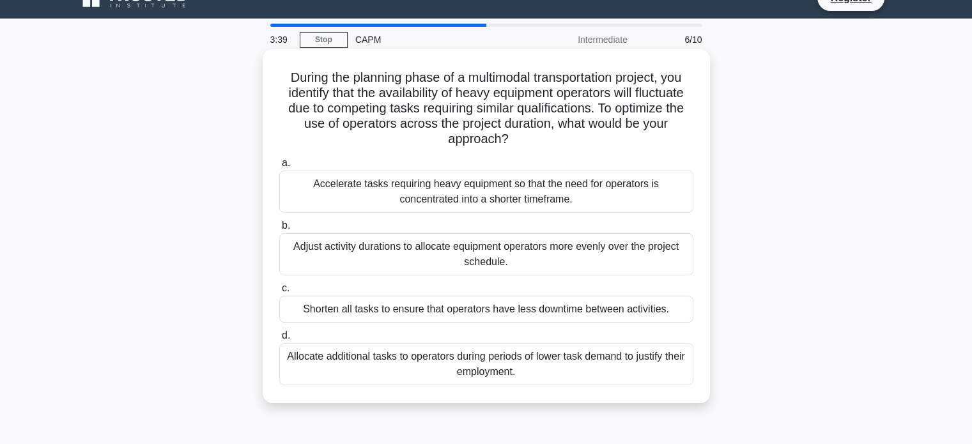 The height and width of the screenshot is (444, 972). What do you see at coordinates (672, 40) in the screenshot?
I see `div: 6/10` at bounding box center [672, 40].